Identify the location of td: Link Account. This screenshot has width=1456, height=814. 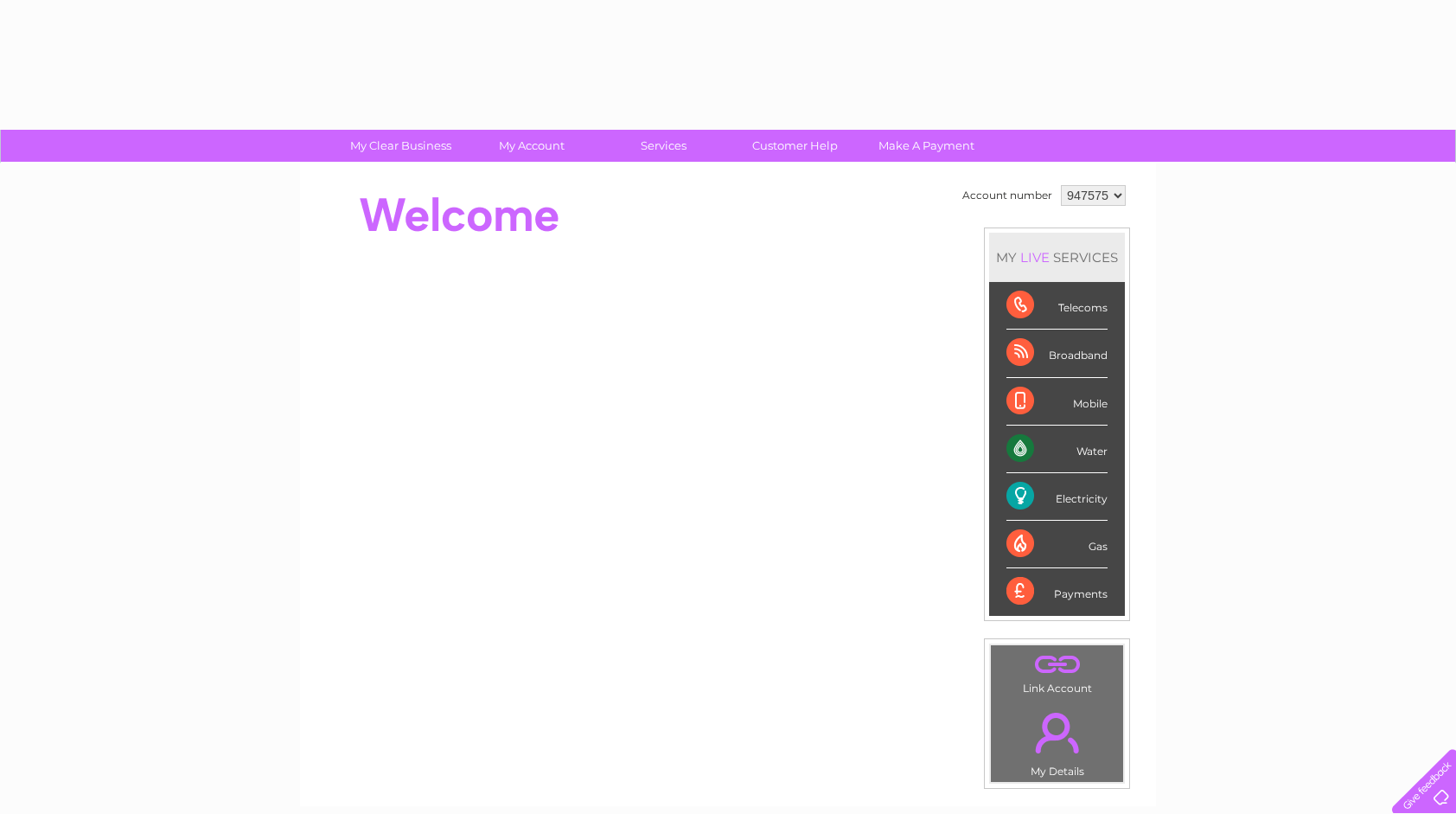
(1057, 671).